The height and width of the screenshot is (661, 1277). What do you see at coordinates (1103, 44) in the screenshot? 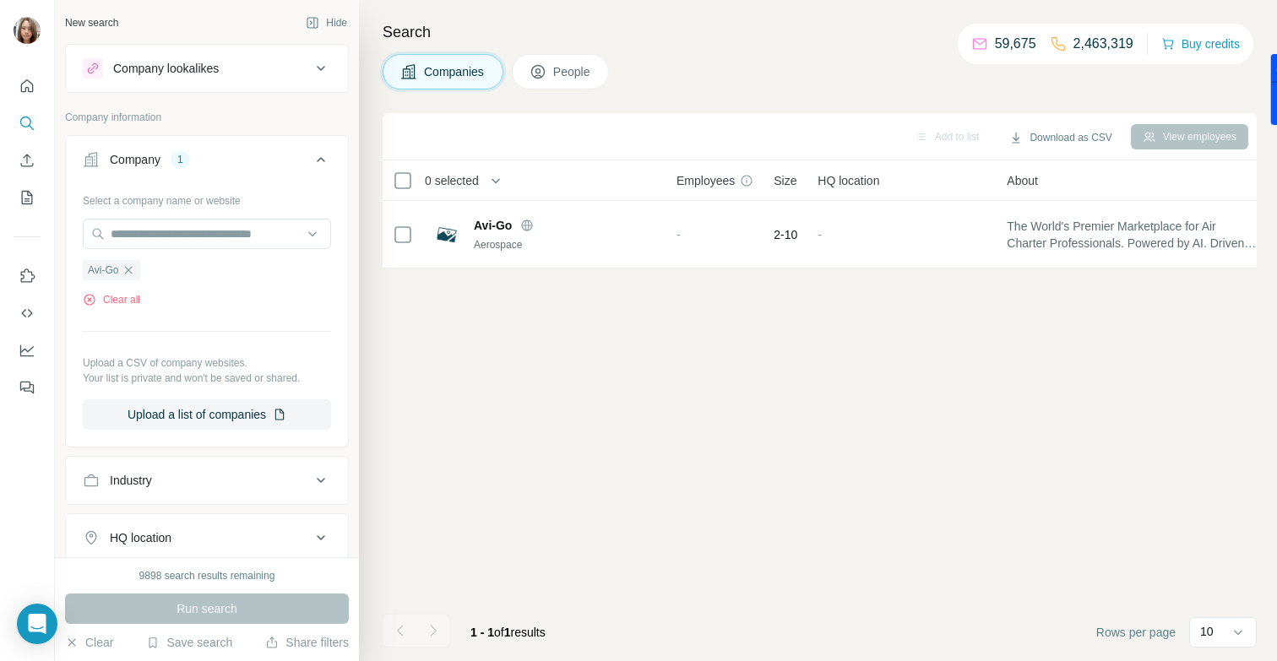
I see `p: 2,463,319` at bounding box center [1103, 44].